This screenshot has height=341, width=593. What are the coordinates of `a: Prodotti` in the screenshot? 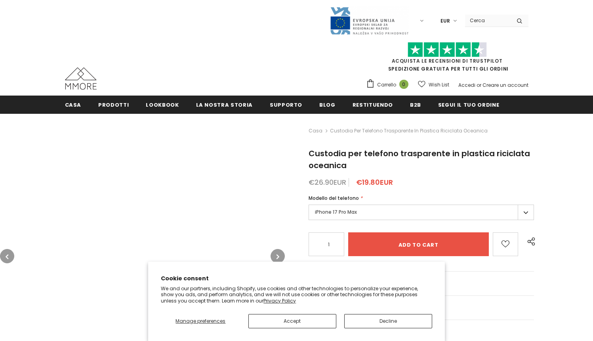 It's located at (113, 104).